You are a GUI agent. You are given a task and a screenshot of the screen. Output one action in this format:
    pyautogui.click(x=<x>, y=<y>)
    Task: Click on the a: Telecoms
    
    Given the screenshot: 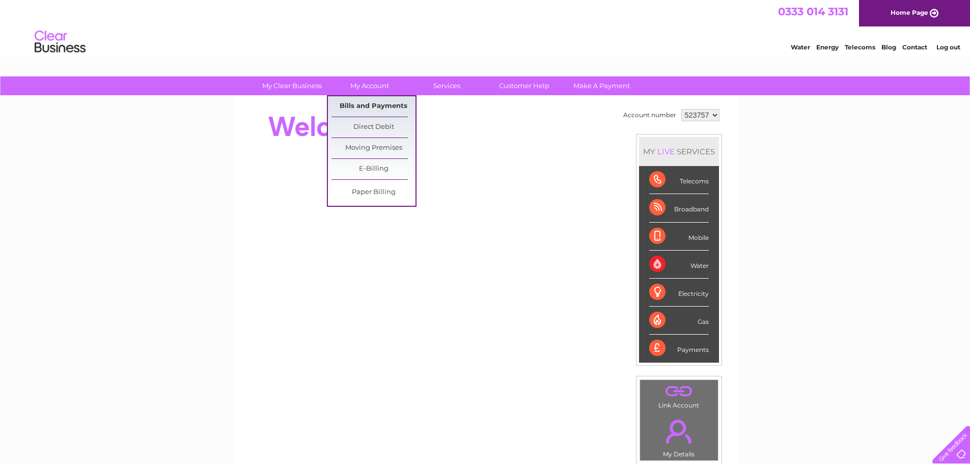 What is the action you would take?
    pyautogui.click(x=860, y=47)
    